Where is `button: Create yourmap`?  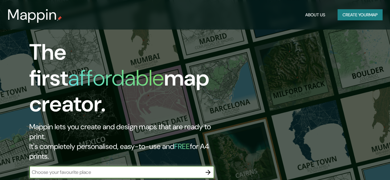
button: Create yourmap is located at coordinates (360, 15).